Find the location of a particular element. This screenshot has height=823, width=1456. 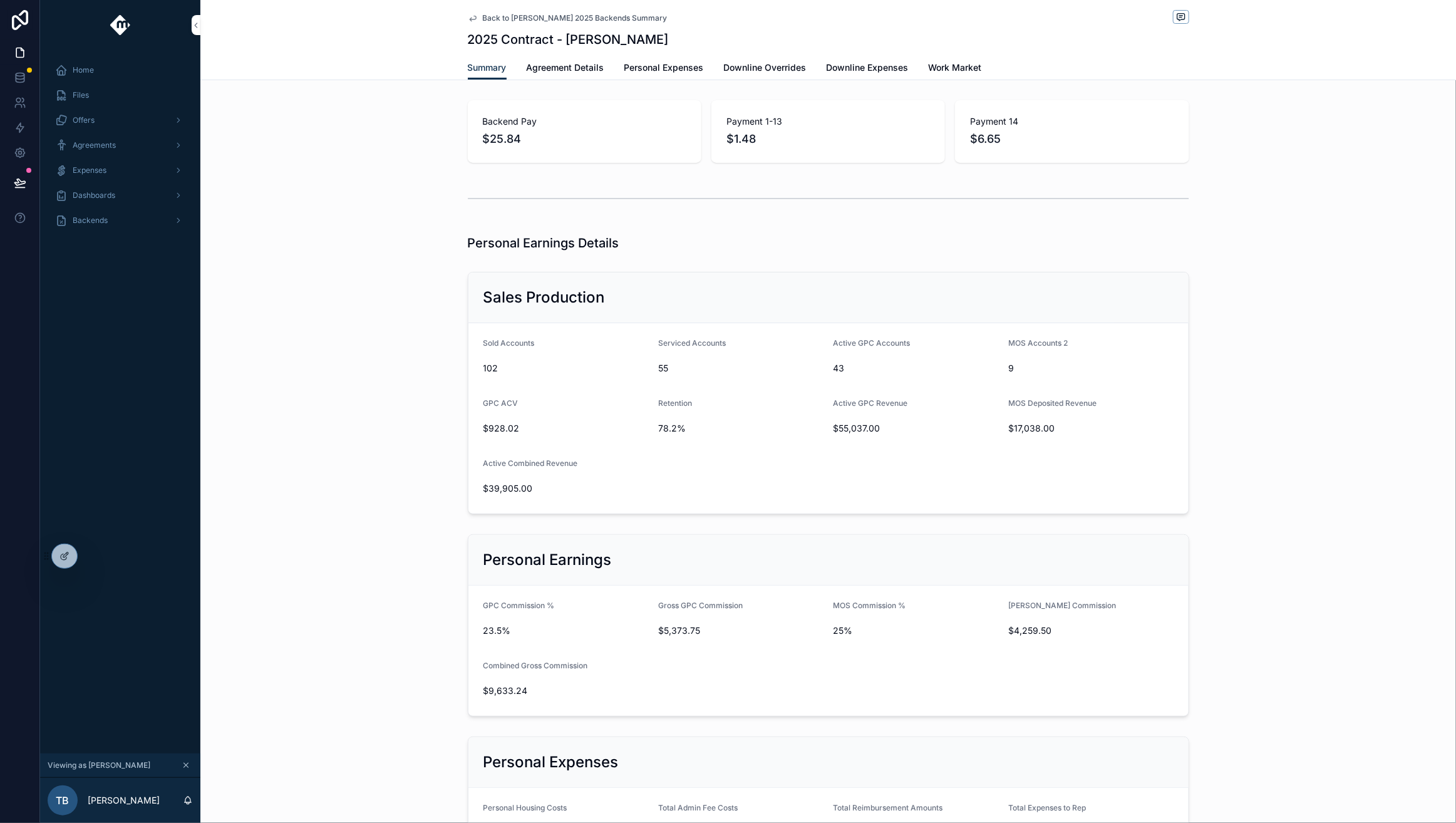

span: Retention is located at coordinates (675, 403).